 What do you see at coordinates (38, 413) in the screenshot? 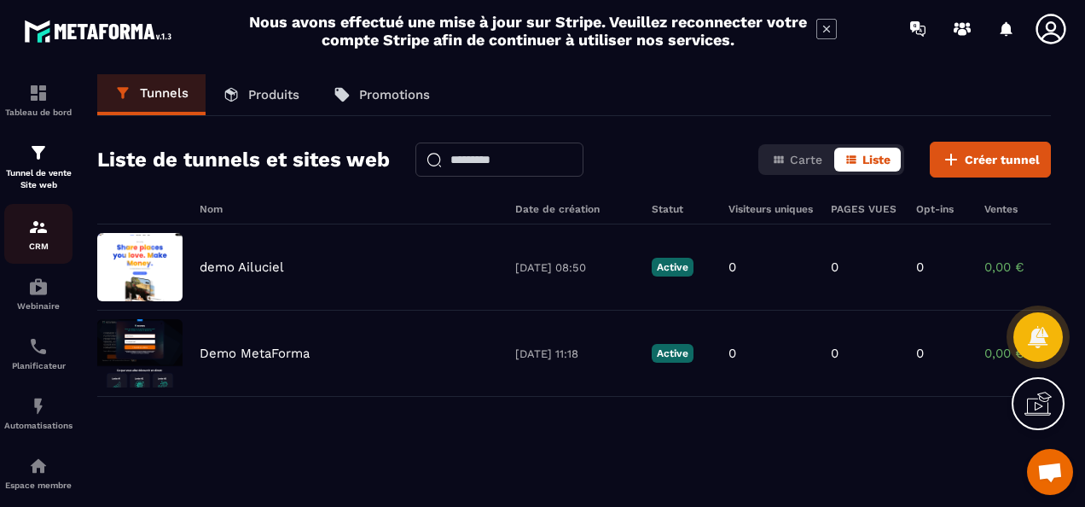
I see `a: automationsautomationsAutomatisations` at bounding box center [38, 413].